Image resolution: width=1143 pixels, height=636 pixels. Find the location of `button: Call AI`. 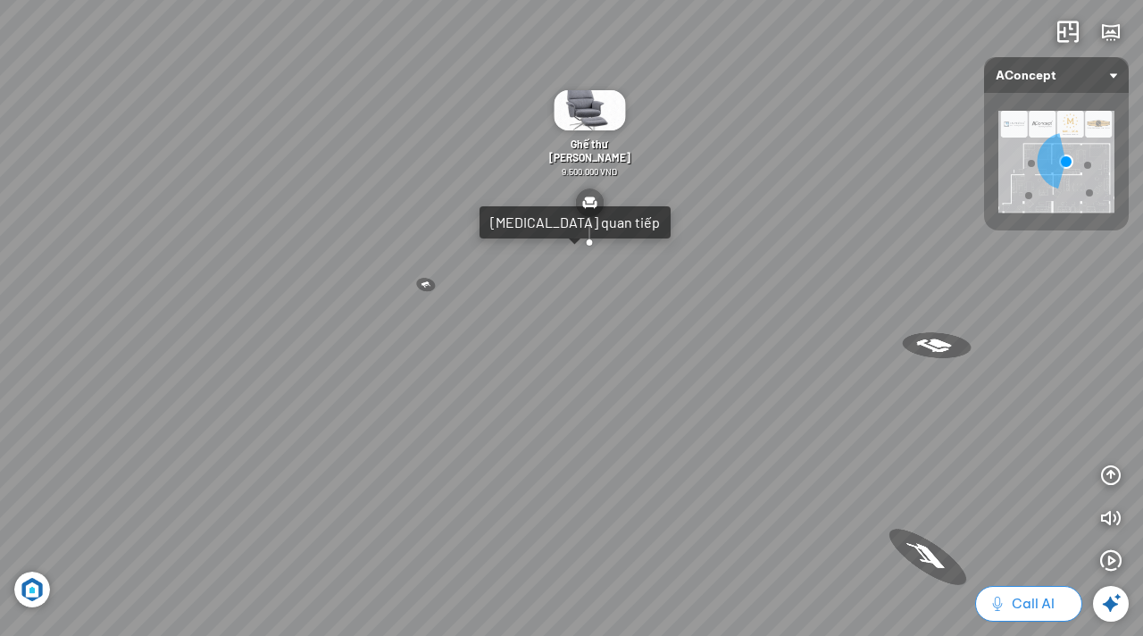

button: Call AI is located at coordinates (1028, 603).